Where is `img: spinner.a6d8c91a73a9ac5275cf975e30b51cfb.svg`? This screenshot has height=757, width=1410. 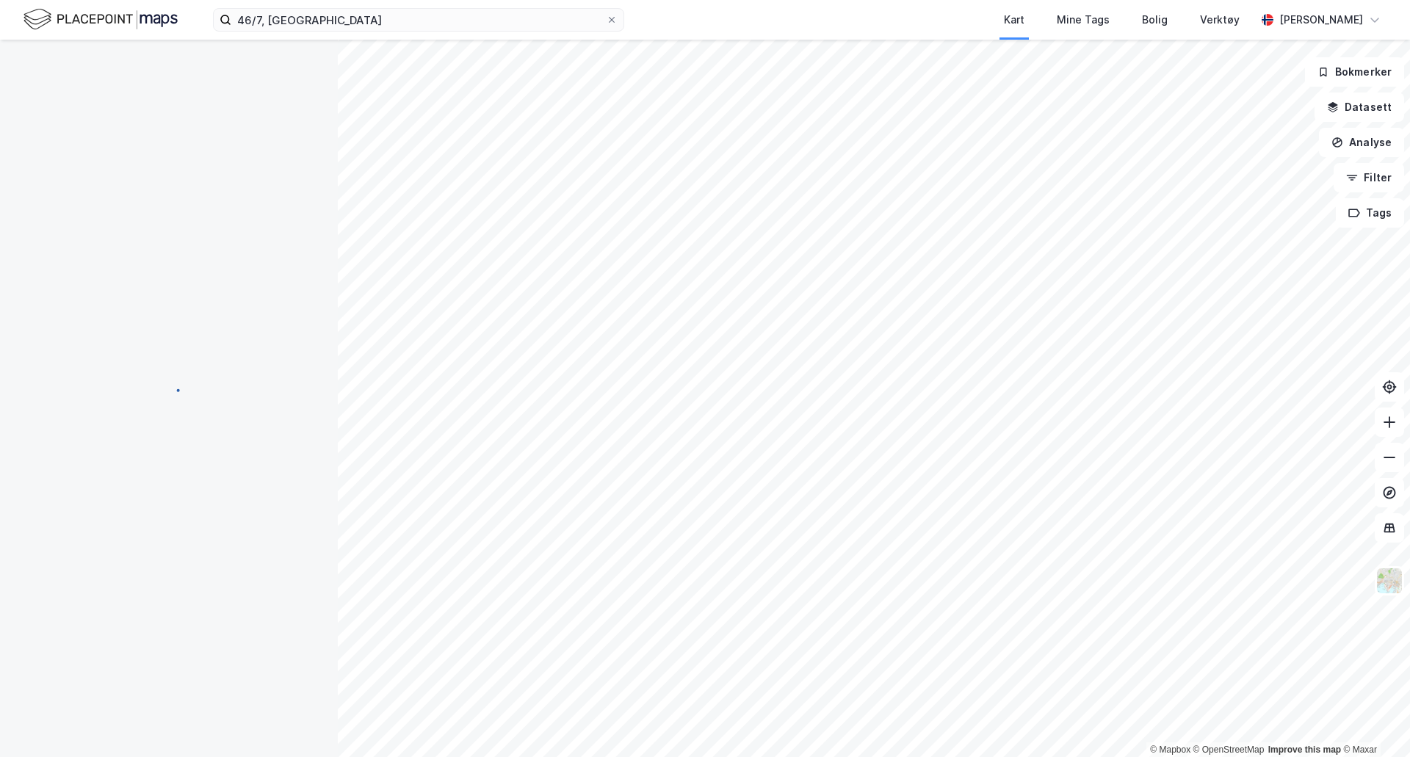
img: spinner.a6d8c91a73a9ac5275cf975e30b51cfb.svg is located at coordinates (169, 390).